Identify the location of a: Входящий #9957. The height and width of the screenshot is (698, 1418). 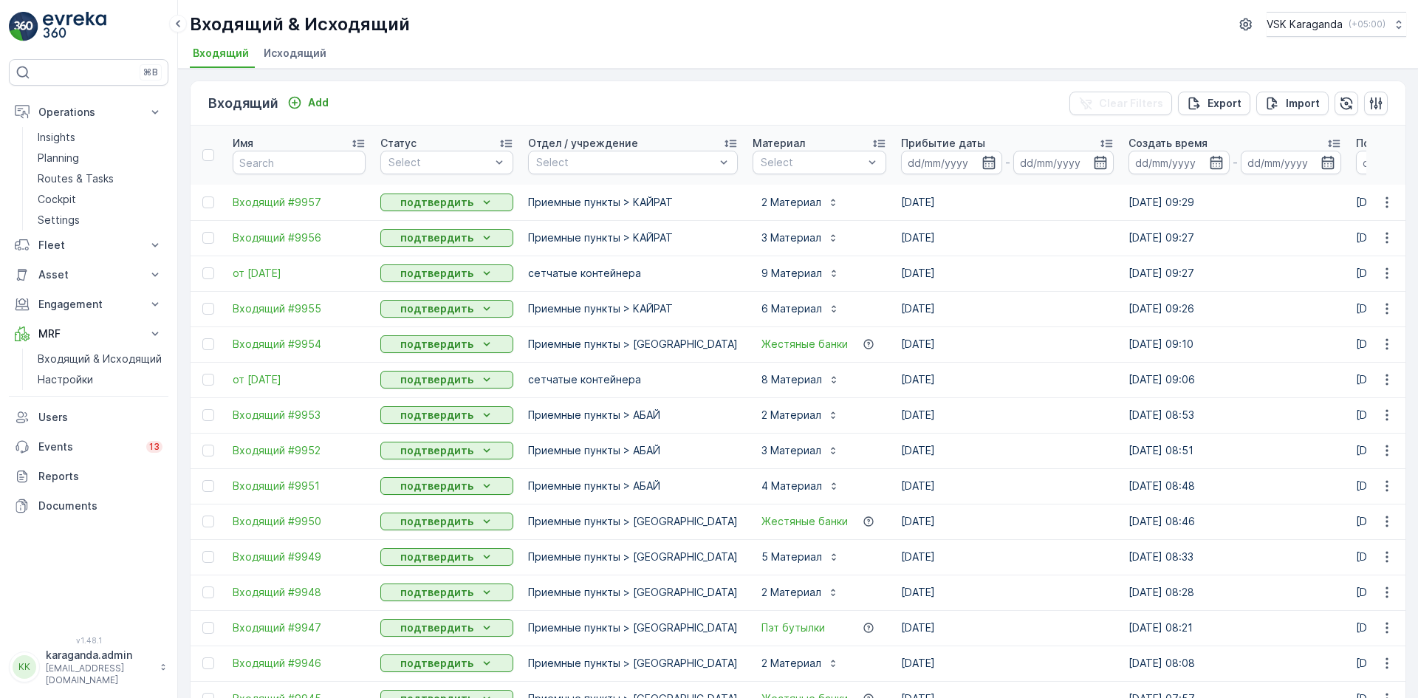
(299, 202).